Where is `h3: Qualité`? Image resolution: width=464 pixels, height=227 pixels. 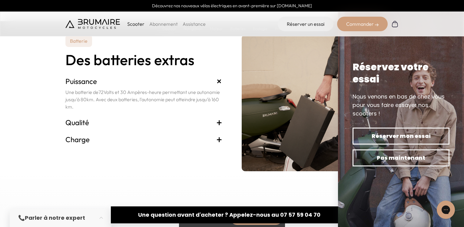
h3: Qualité is located at coordinates (144, 122).